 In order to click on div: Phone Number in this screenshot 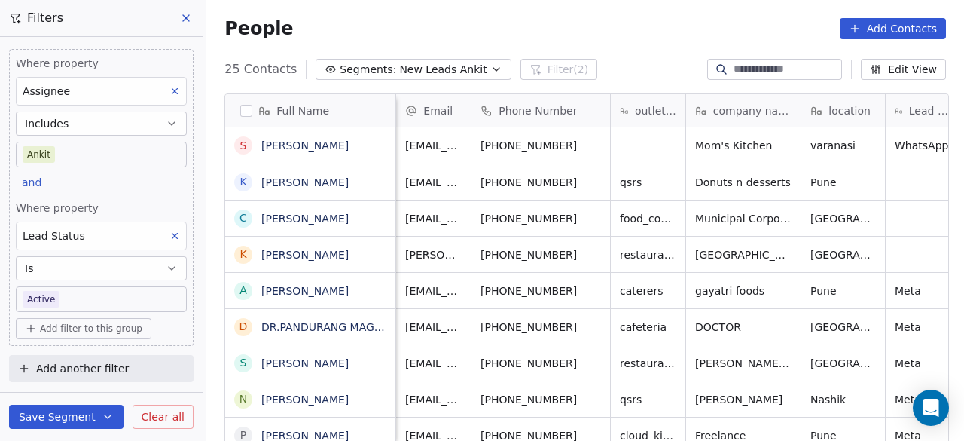, I will do `click(541, 110)`.